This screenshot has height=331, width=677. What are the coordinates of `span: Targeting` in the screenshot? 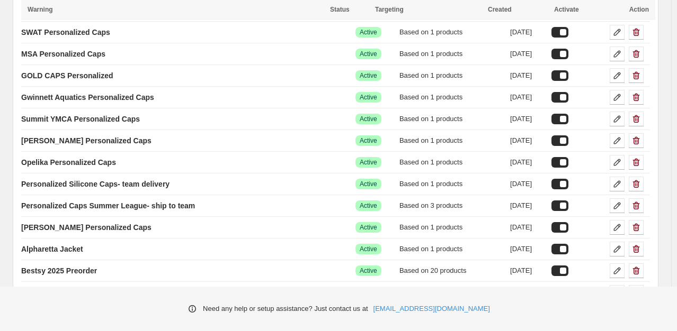 It's located at (389, 10).